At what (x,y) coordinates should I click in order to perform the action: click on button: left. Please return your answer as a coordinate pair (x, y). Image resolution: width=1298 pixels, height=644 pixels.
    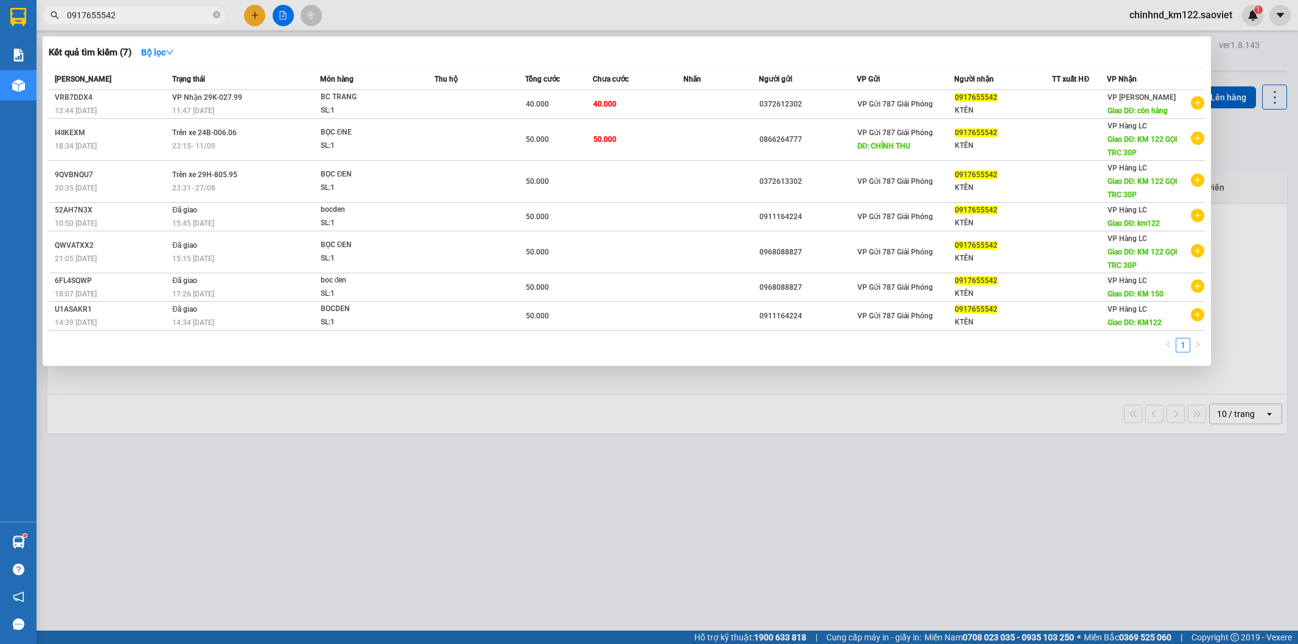
    Looking at the image, I should click on (1168, 345).